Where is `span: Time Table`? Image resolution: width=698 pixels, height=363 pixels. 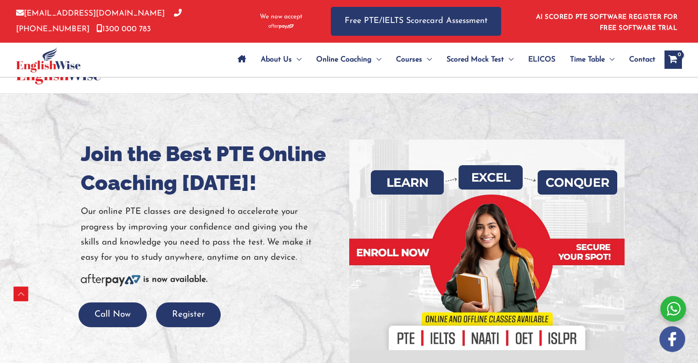 span: Time Table is located at coordinates (587, 60).